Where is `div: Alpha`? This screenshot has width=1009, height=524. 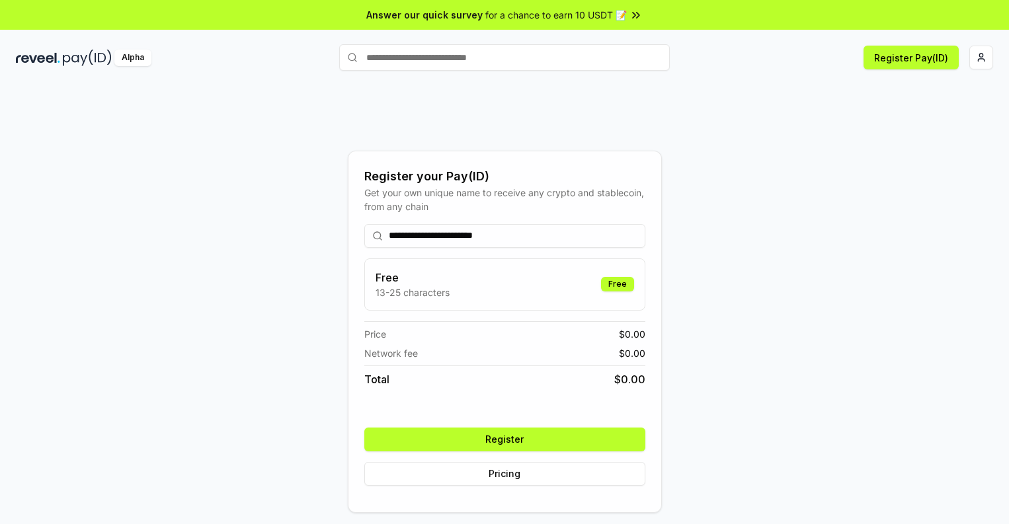 div: Alpha is located at coordinates (133, 58).